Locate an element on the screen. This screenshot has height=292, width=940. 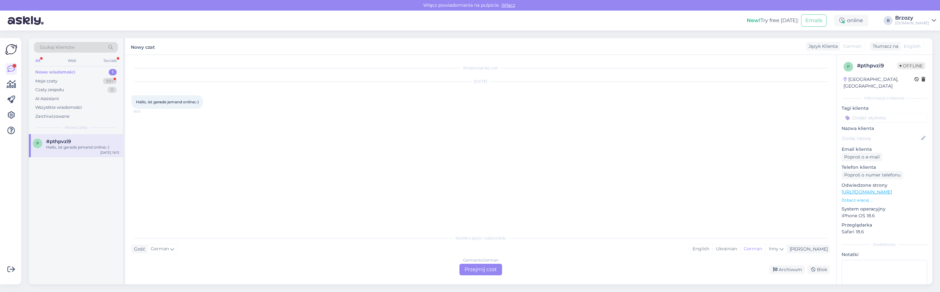
p: Zobacz więcej ... is located at coordinates (884, 200).